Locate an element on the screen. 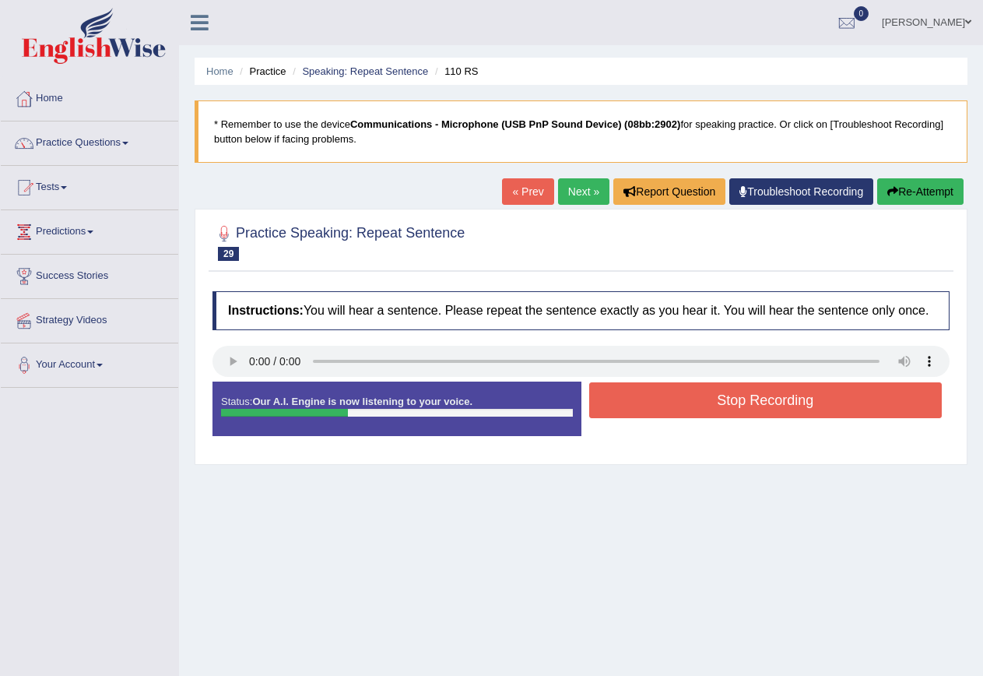 Image resolution: width=983 pixels, height=676 pixels. b: Communications - Microphone (USB PnP Sound Device) (08bb:2902) is located at coordinates (515, 124).